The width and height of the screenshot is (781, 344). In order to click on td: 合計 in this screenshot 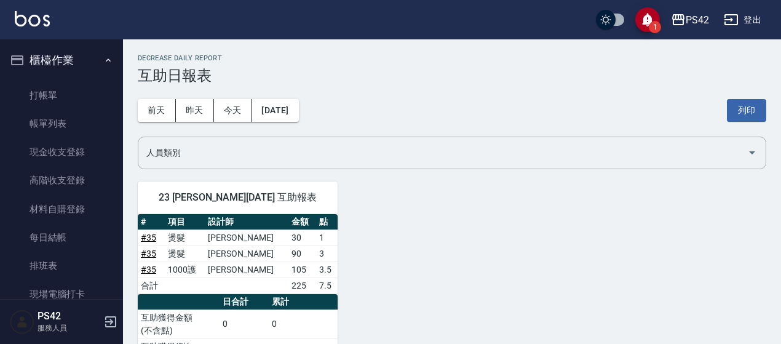, I will do `click(151, 285)`.